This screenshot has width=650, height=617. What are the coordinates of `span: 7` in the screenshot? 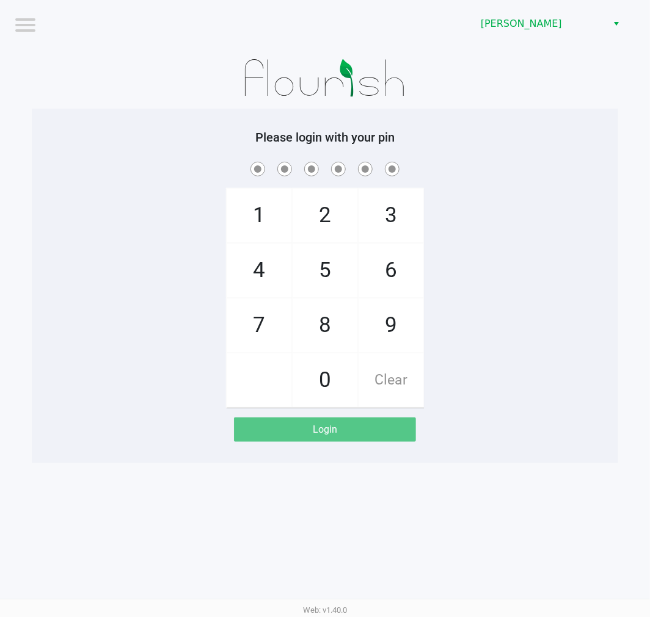 It's located at (259, 325).